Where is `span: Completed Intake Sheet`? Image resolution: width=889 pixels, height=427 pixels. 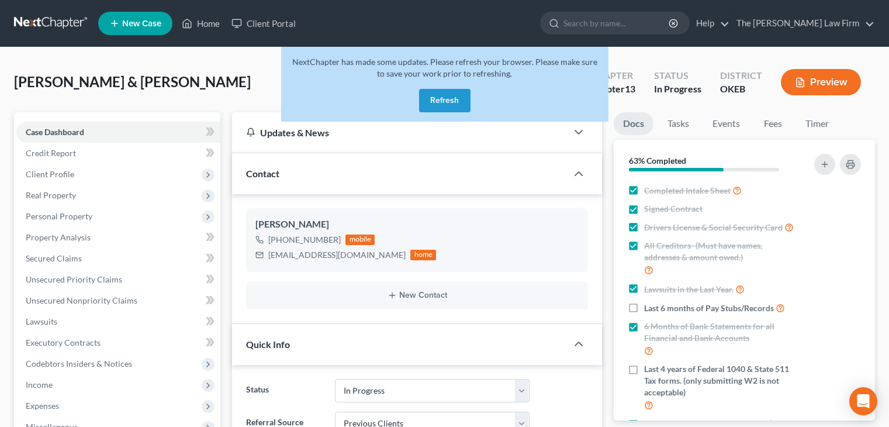
span: Completed Intake Sheet is located at coordinates (687, 191).